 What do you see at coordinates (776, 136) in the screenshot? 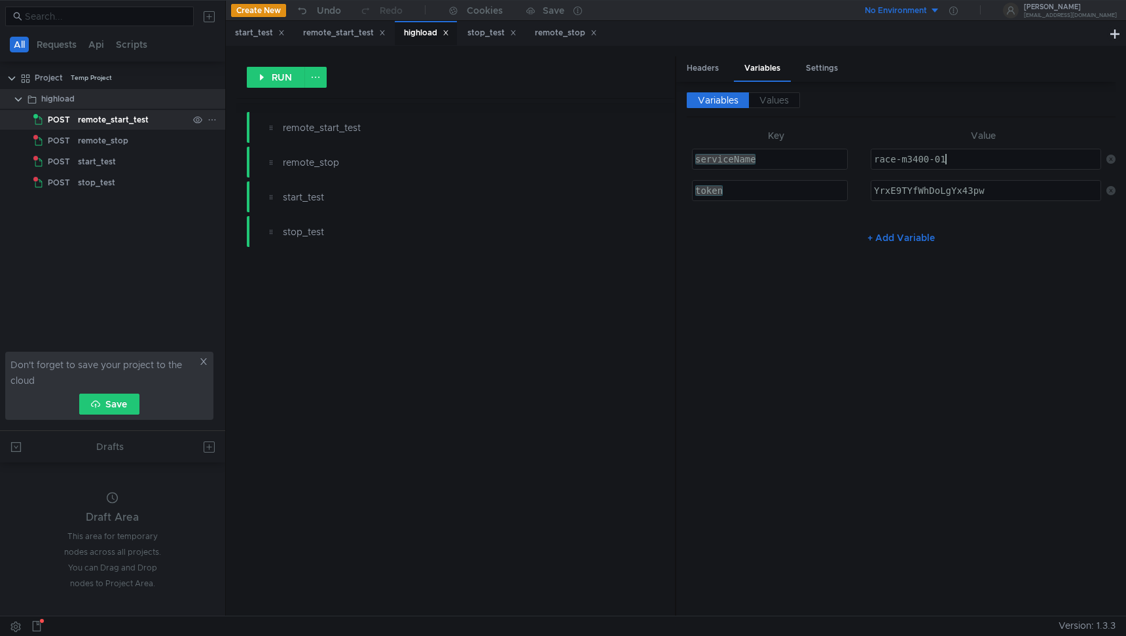
I see `th: Key` at bounding box center [776, 136].